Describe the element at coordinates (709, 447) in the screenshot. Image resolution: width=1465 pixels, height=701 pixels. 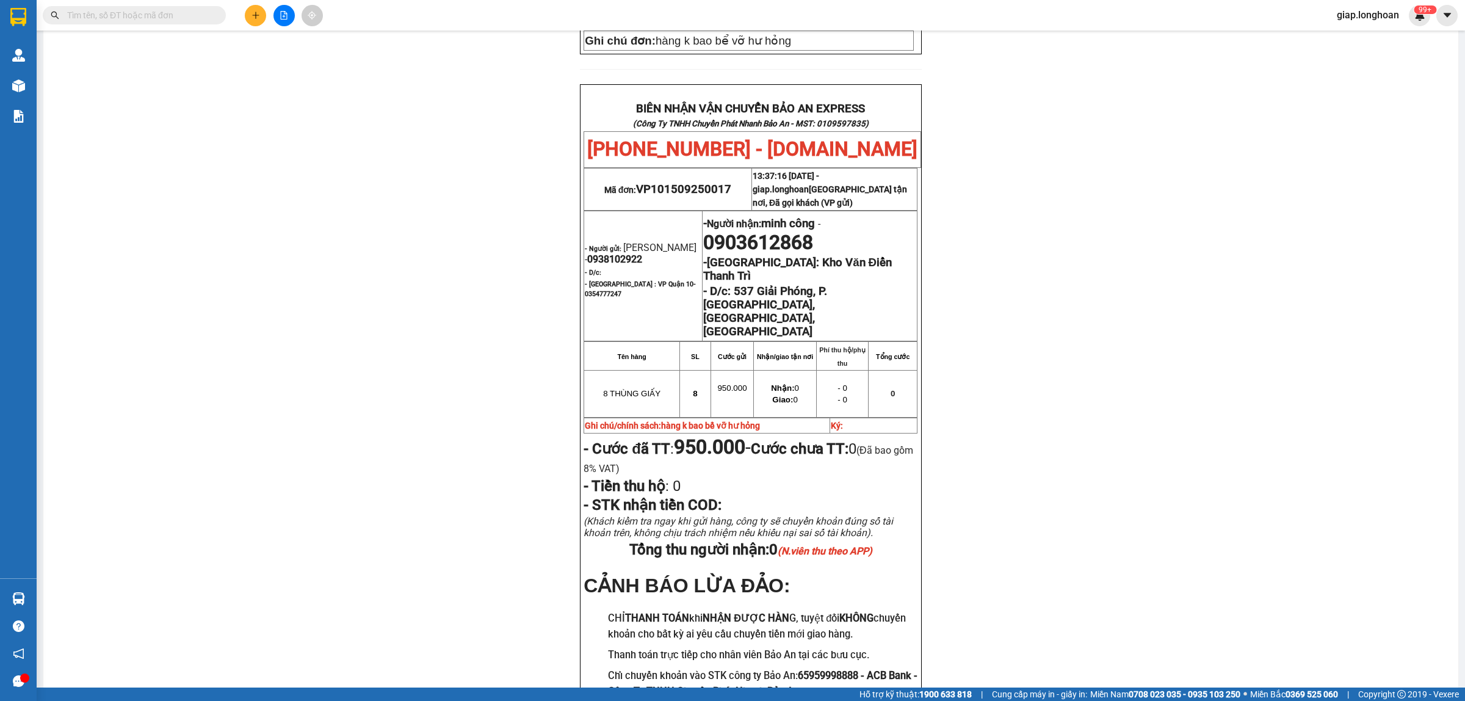
I see `strong: 950.000` at that location.